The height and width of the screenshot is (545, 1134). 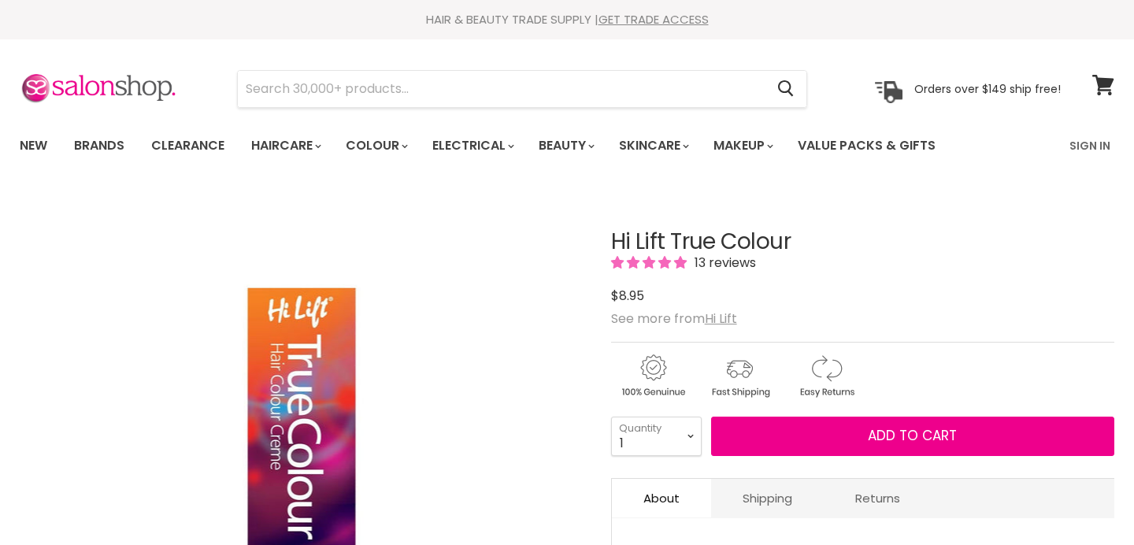 What do you see at coordinates (99, 146) in the screenshot?
I see `a: Brands` at bounding box center [99, 146].